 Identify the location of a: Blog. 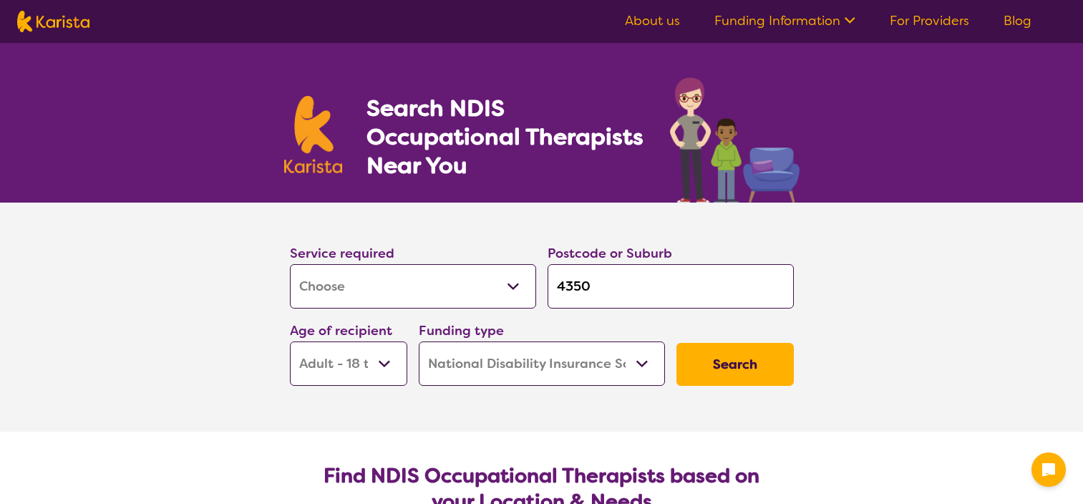
(1017, 21).